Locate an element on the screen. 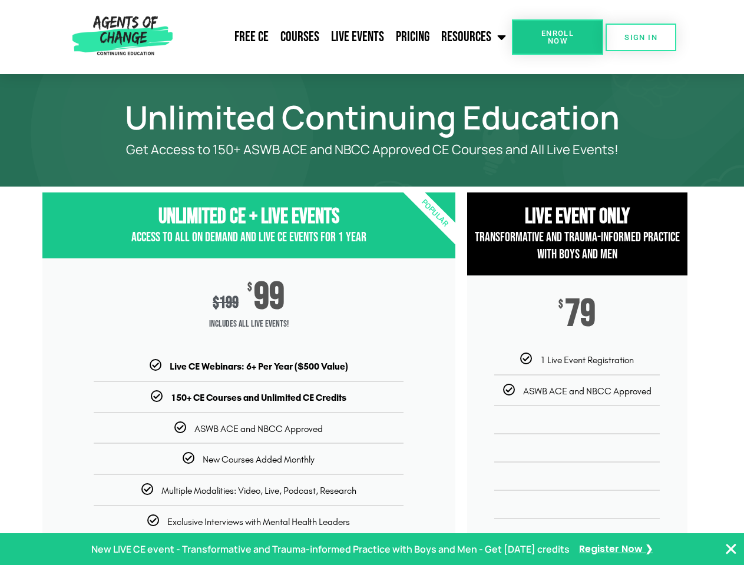 This screenshot has height=565, width=744. a: Resources is located at coordinates (473, 37).